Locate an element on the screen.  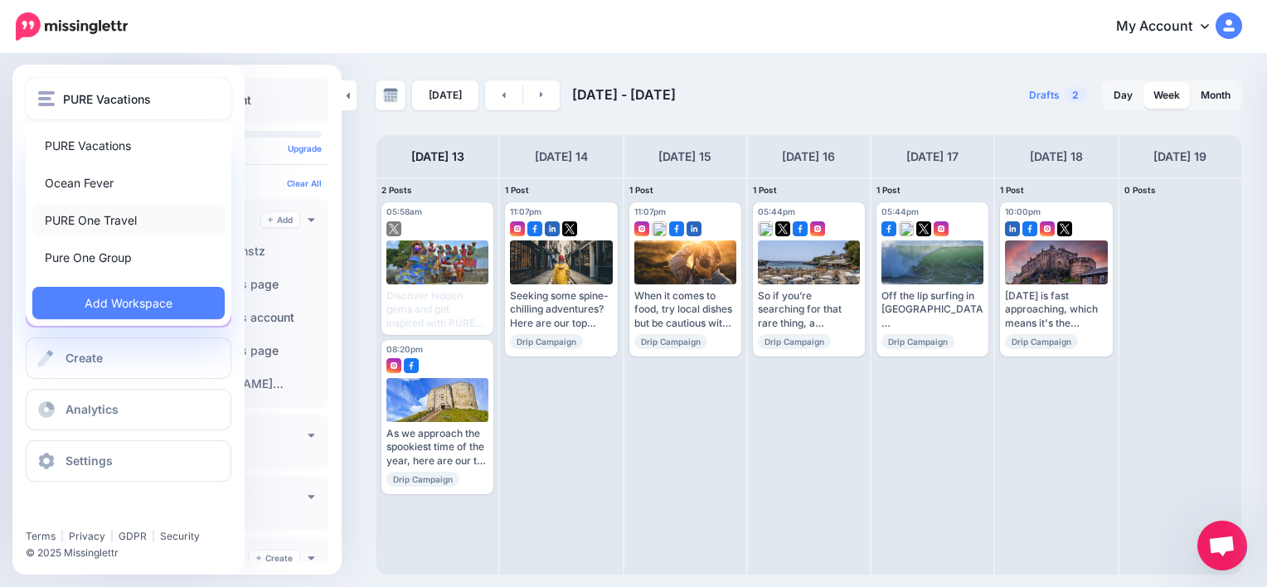
a: PURE Vacations is located at coordinates (129, 145).